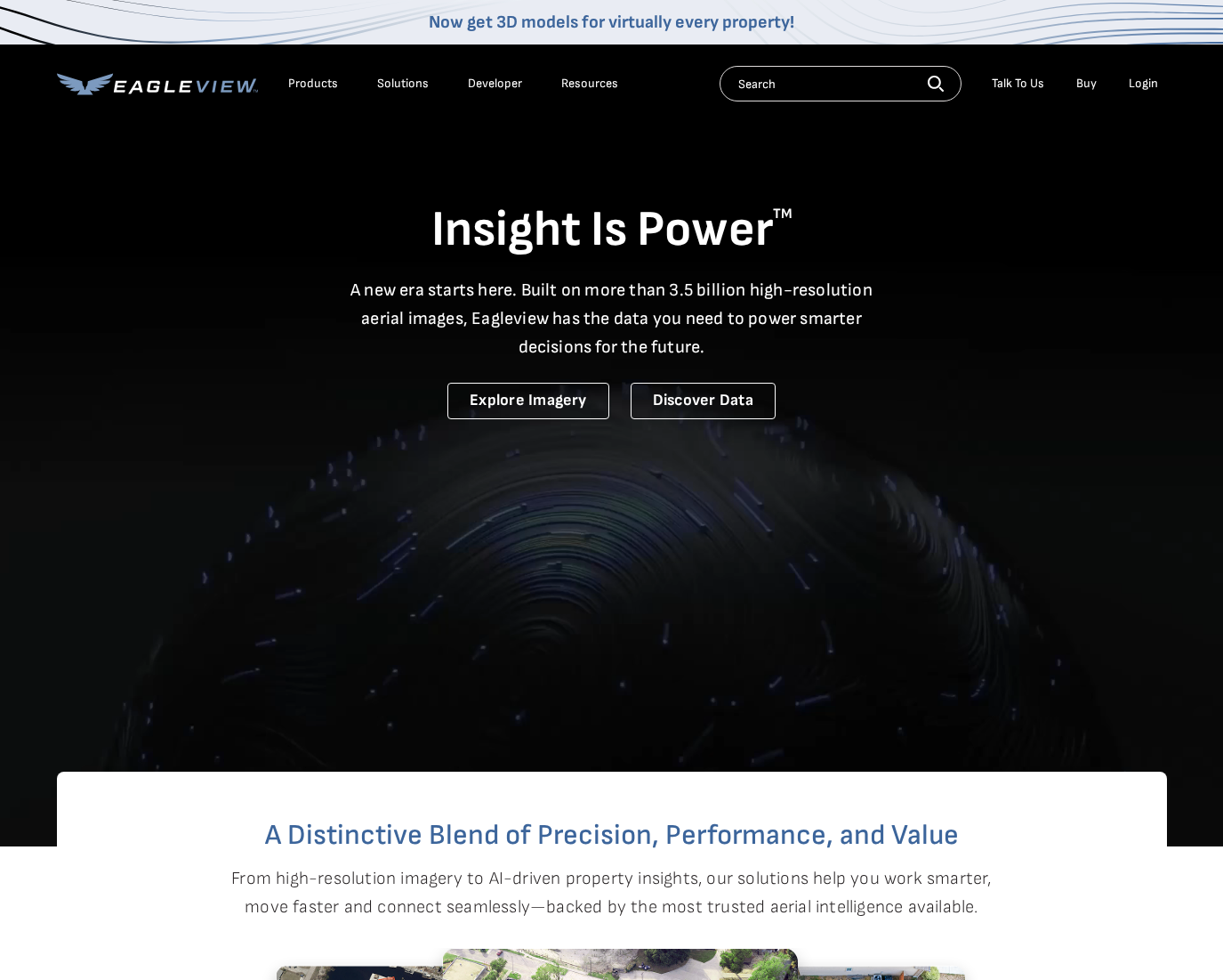 Image resolution: width=1223 pixels, height=980 pixels. I want to click on a: Discover Data, so click(703, 400).